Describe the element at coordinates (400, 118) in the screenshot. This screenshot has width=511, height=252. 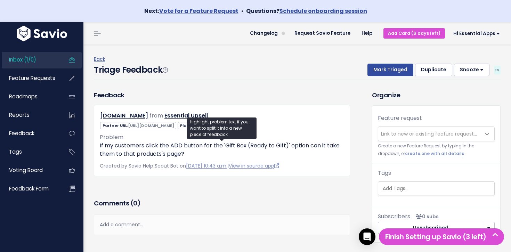
I see `label: Feature request` at that location.